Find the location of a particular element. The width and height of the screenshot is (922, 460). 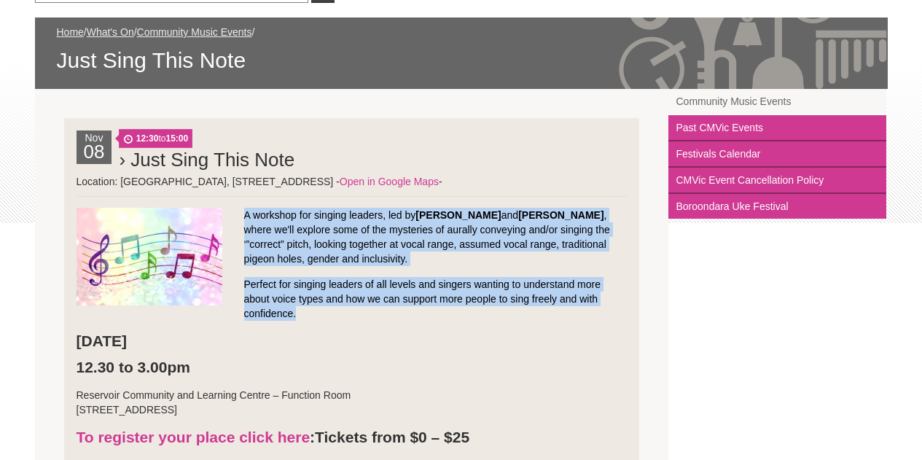

span: Just Sing This Note is located at coordinates (462, 61).